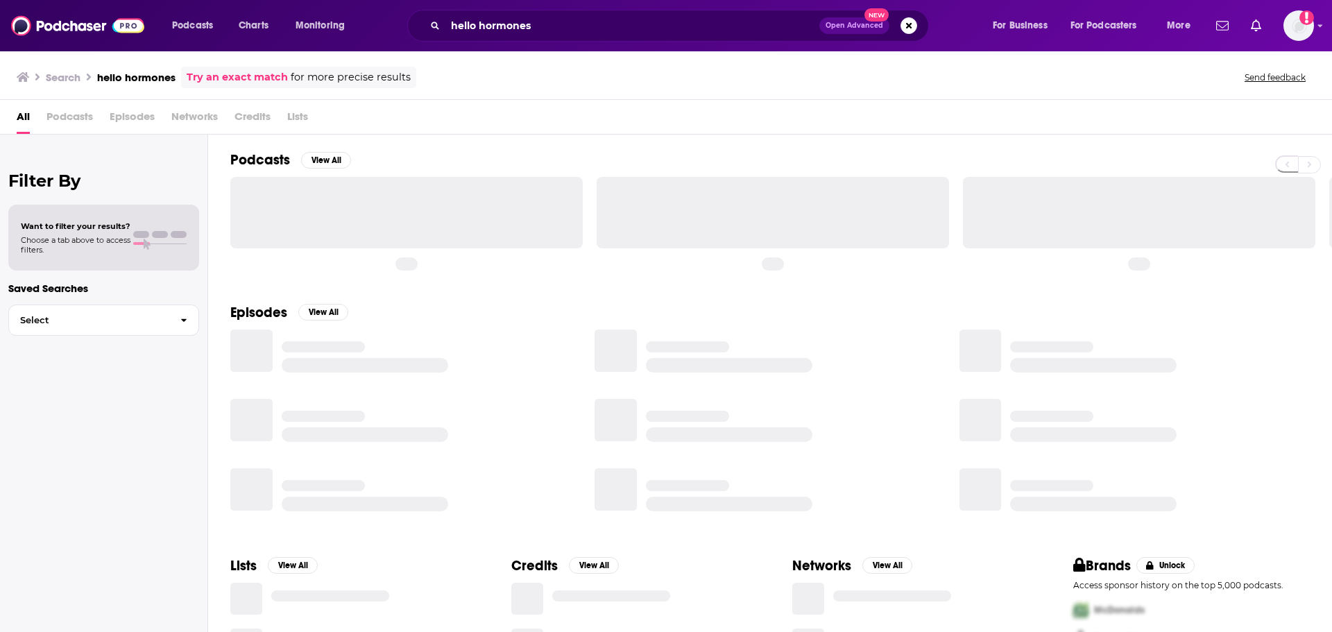 This screenshot has height=632, width=1332. What do you see at coordinates (259, 312) in the screenshot?
I see `h2: Episodes` at bounding box center [259, 312].